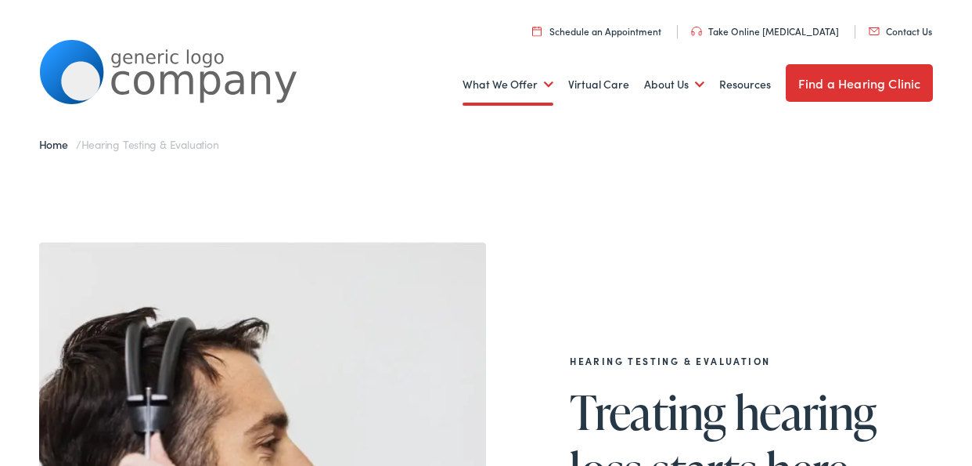 The width and height of the screenshot is (972, 466). What do you see at coordinates (900, 31) in the screenshot?
I see `a: Contact Us` at bounding box center [900, 31].